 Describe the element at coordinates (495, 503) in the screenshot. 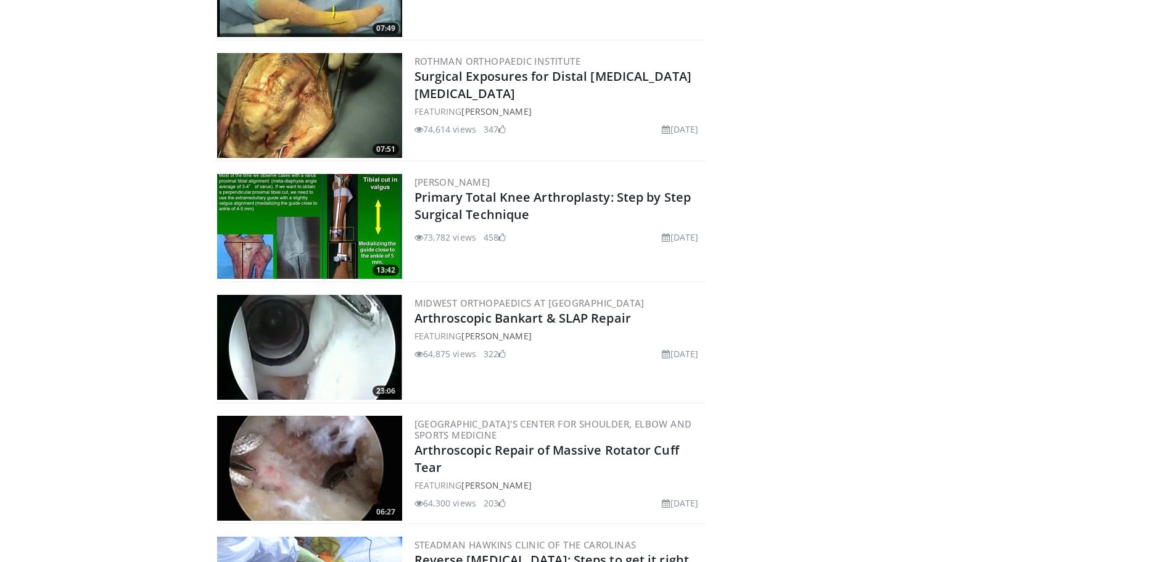

I see `li: 203` at that location.